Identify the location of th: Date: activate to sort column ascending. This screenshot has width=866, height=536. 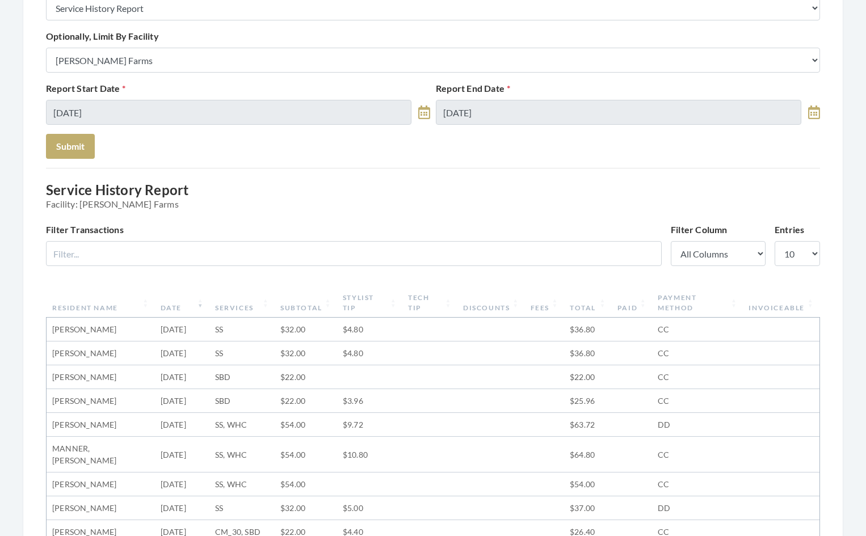
(182, 303).